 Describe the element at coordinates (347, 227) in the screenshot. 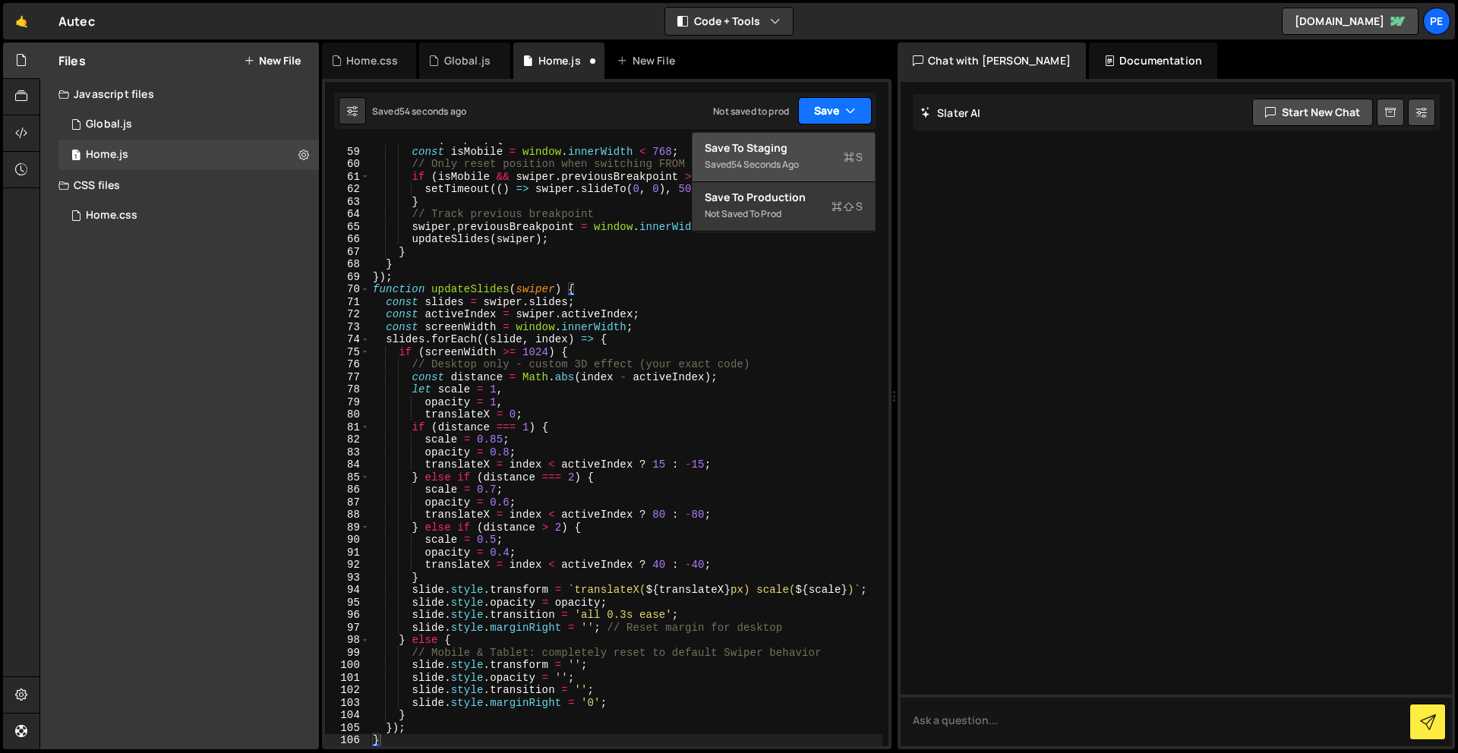

I see `div: 65` at that location.